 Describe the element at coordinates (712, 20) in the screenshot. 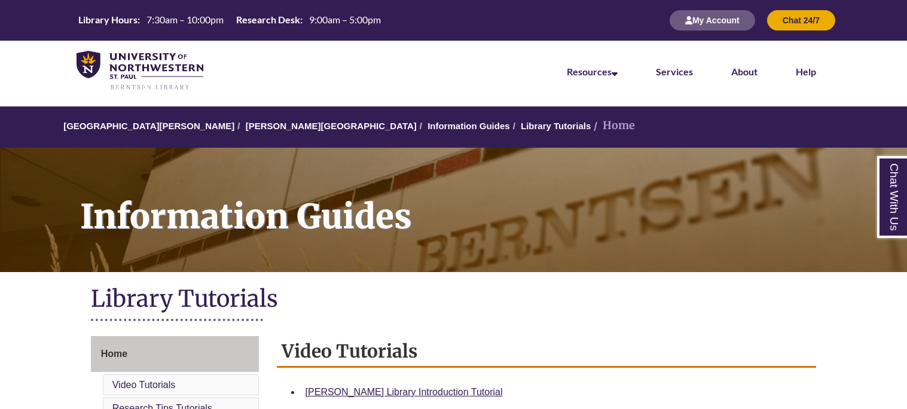

I see `button: My Account` at that location.